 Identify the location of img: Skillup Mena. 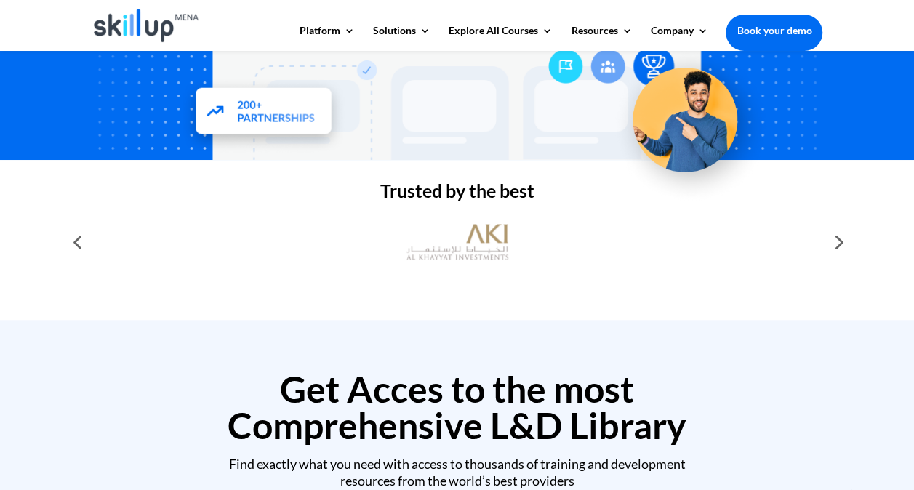
(146, 25).